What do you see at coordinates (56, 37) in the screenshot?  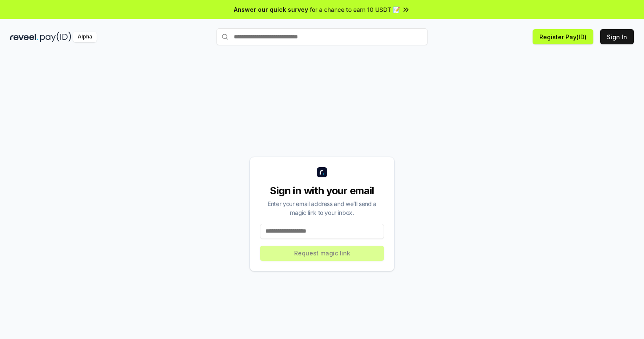 I see `img: pay_id` at bounding box center [56, 37].